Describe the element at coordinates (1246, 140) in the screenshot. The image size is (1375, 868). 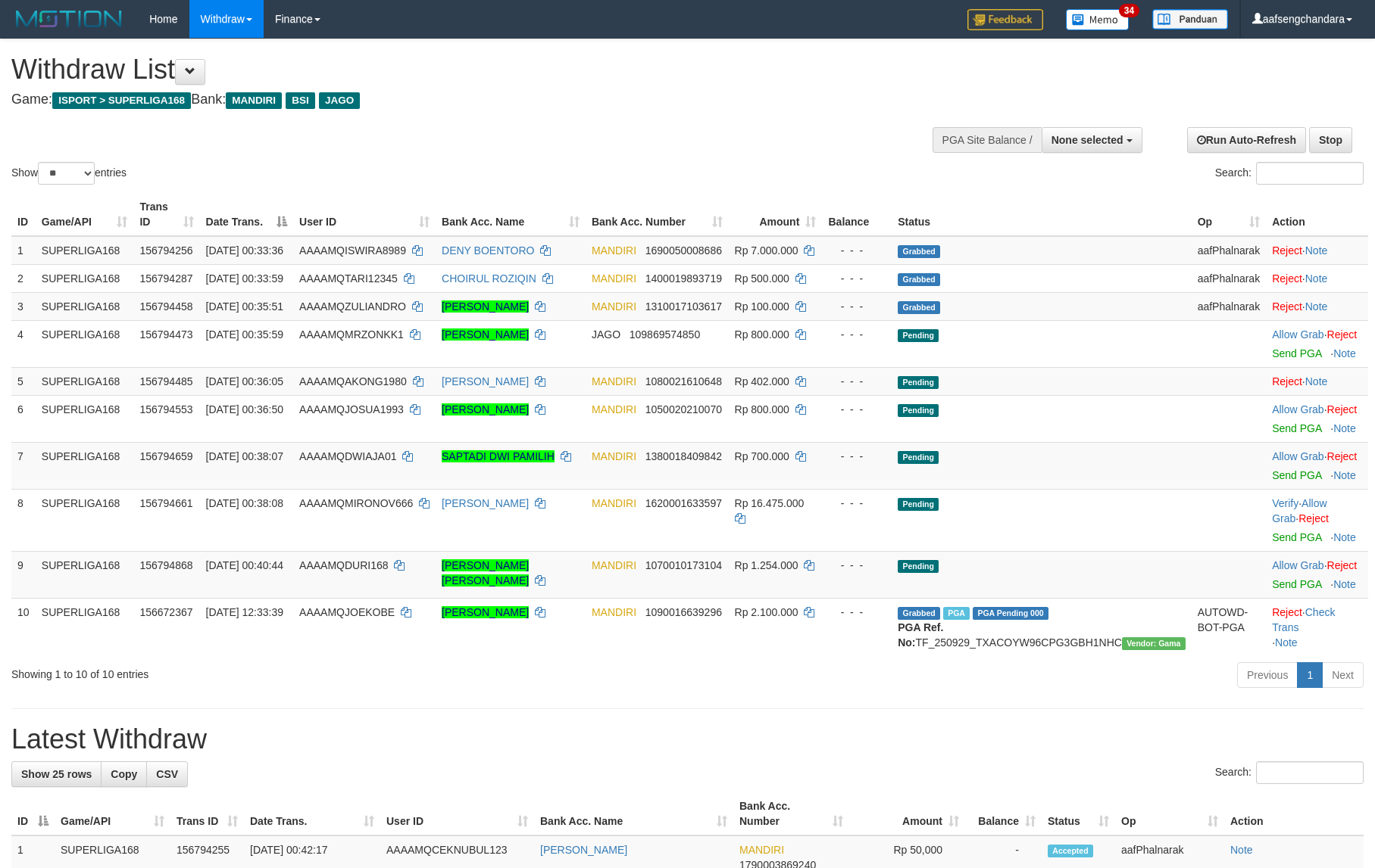
I see `a: Run Auto-Refresh` at that location.